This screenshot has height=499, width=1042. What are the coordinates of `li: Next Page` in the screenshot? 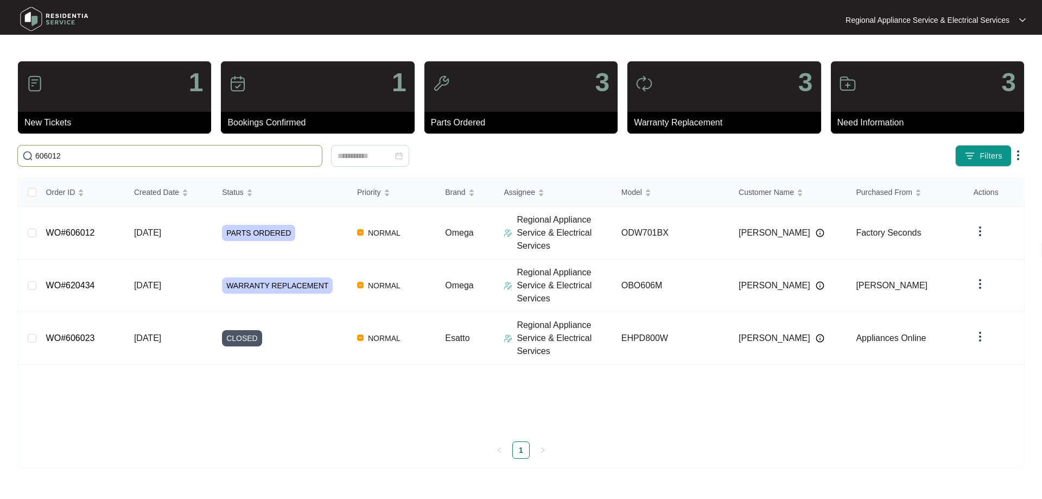 It's located at (543, 450).